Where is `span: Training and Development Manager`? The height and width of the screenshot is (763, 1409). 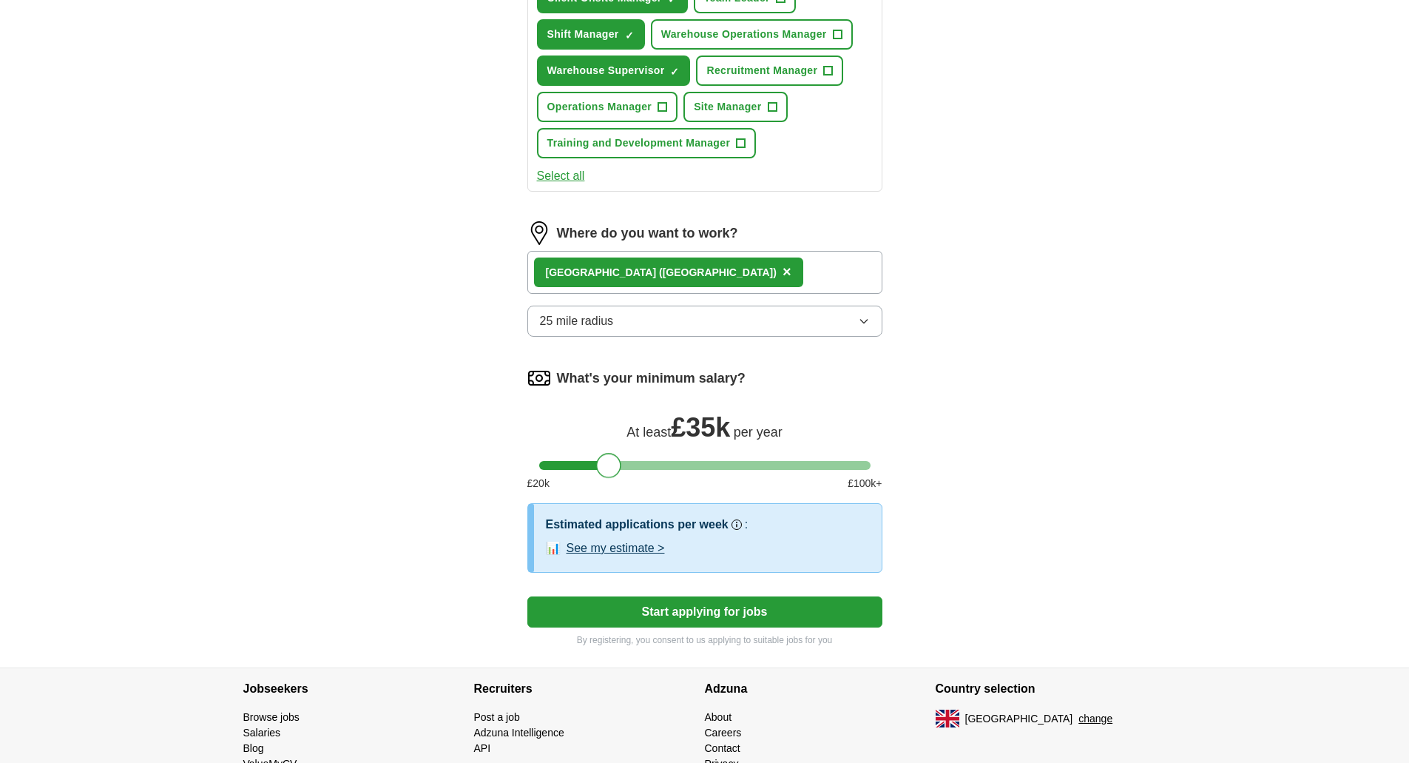 span: Training and Development Manager is located at coordinates (639, 143).